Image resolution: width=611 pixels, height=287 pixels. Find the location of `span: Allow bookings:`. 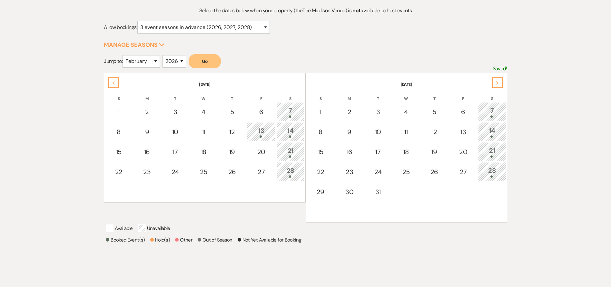

span: Allow bookings: is located at coordinates (120, 27).